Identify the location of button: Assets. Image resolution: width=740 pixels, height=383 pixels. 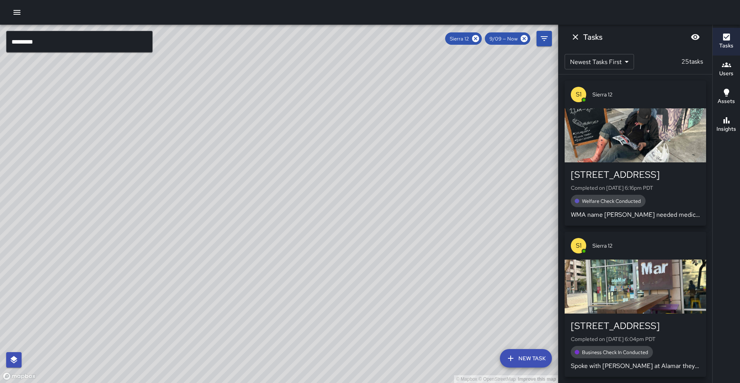
(726, 97).